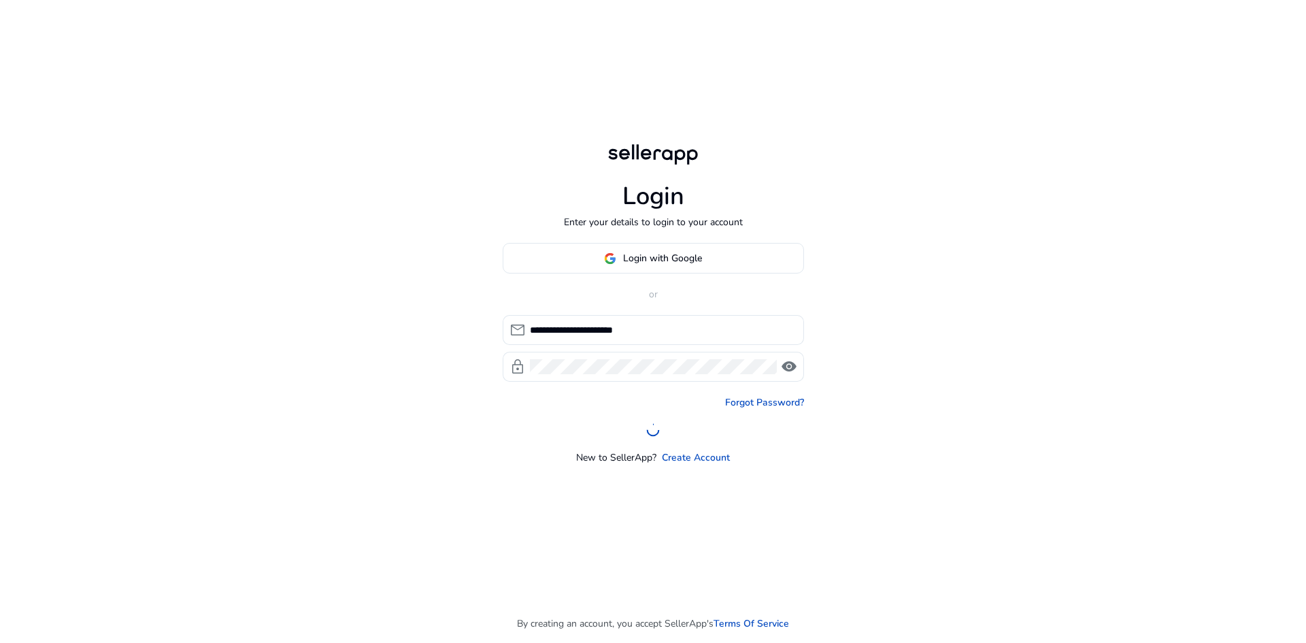 This screenshot has height=643, width=1306. Describe the element at coordinates (653, 294) in the screenshot. I see `p: or` at that location.